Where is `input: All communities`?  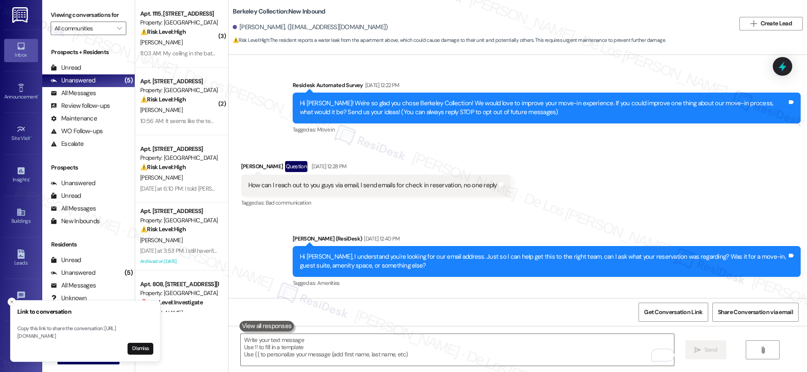
input: All communities is located at coordinates (84, 28).